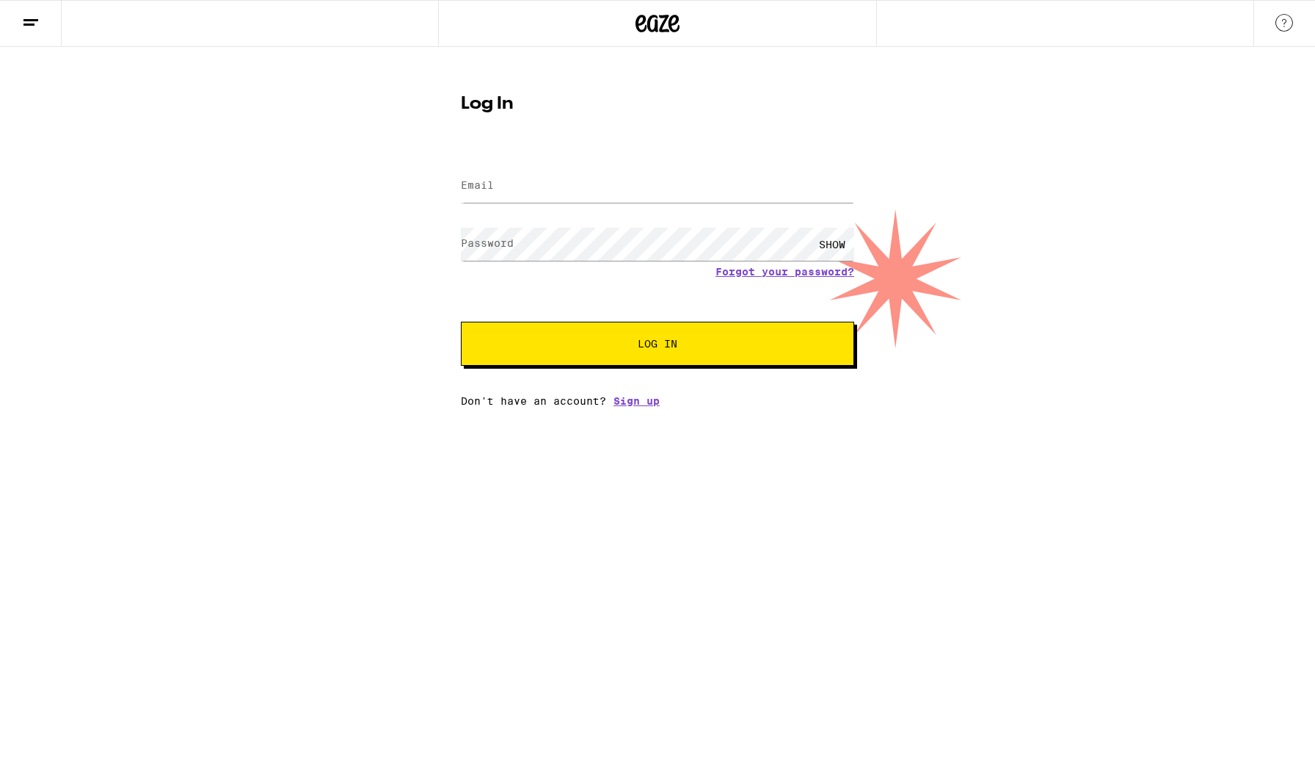 The image size is (1315, 758). Describe the element at coordinates (477, 185) in the screenshot. I see `label: Email` at that location.